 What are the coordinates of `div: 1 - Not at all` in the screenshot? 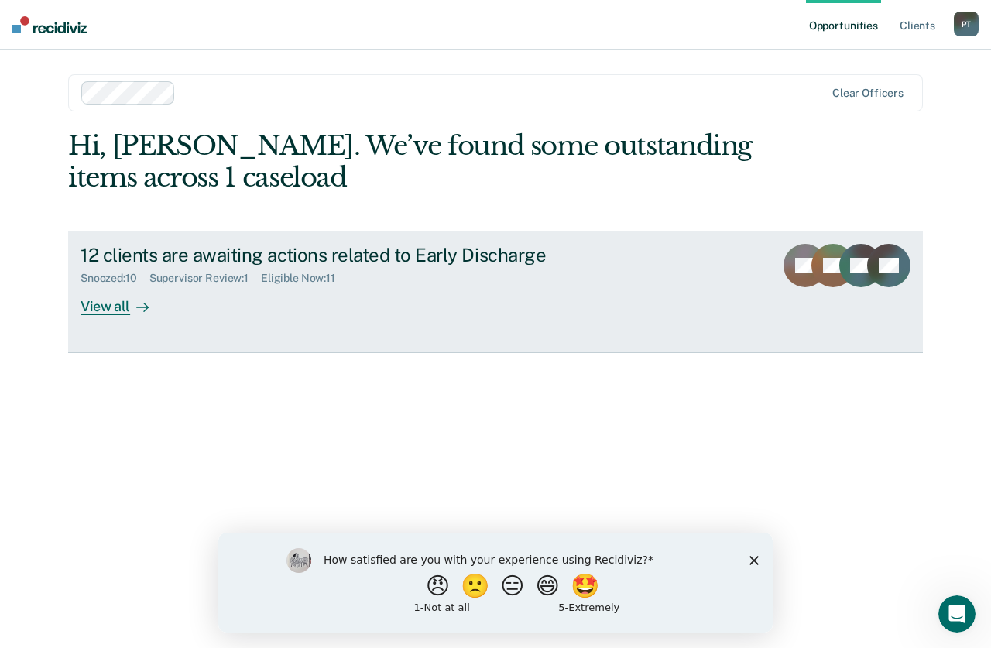 It's located at (178, 74).